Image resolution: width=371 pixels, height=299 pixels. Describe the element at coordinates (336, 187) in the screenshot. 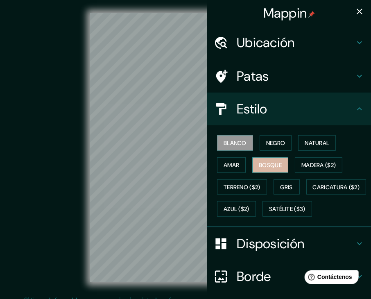

I see `button: Caricatura ($2)` at that location.